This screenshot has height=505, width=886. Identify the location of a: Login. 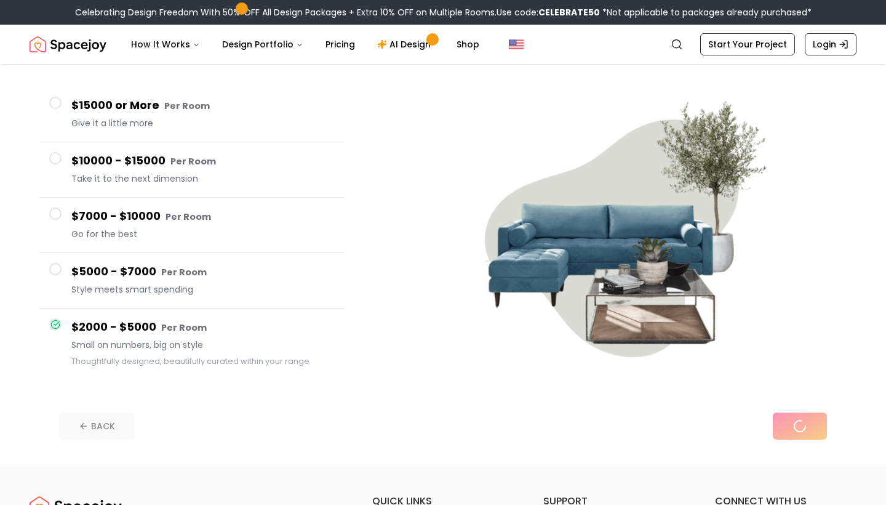
(831, 44).